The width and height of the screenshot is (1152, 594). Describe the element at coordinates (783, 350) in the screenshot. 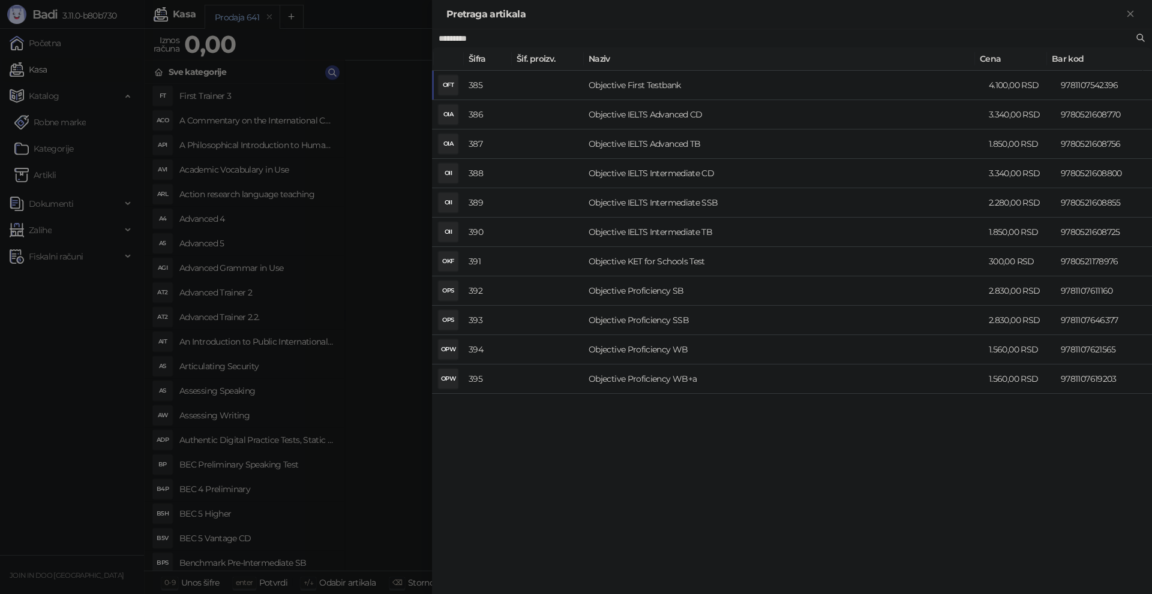

I see `td: Objective Proficiency WB` at that location.